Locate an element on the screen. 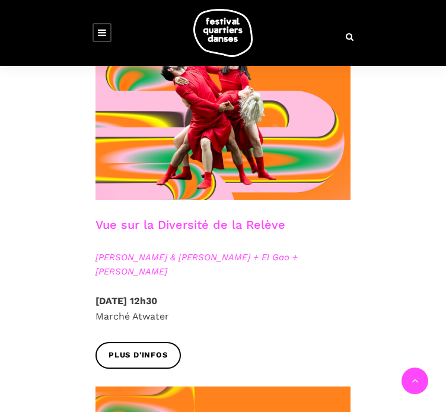  h3: Vue sur la Diversité de la Relève is located at coordinates (190, 232).